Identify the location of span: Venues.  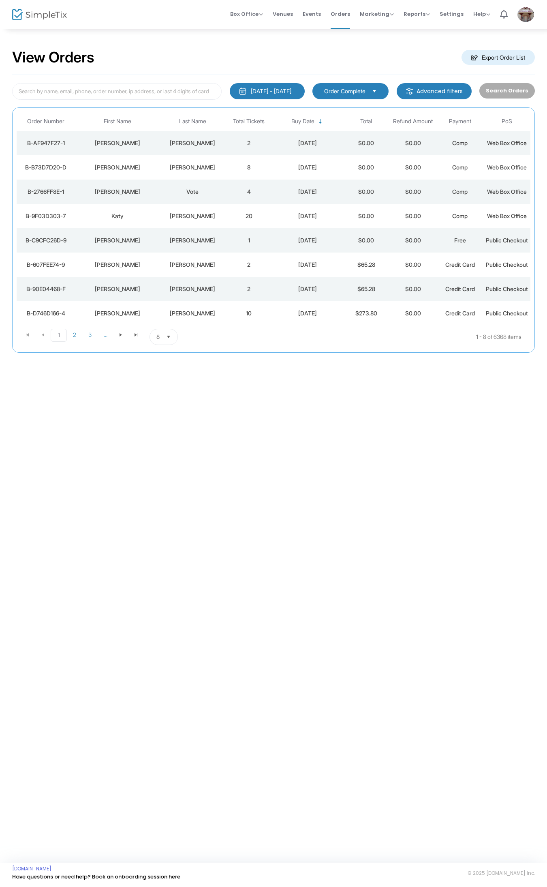
(283, 14).